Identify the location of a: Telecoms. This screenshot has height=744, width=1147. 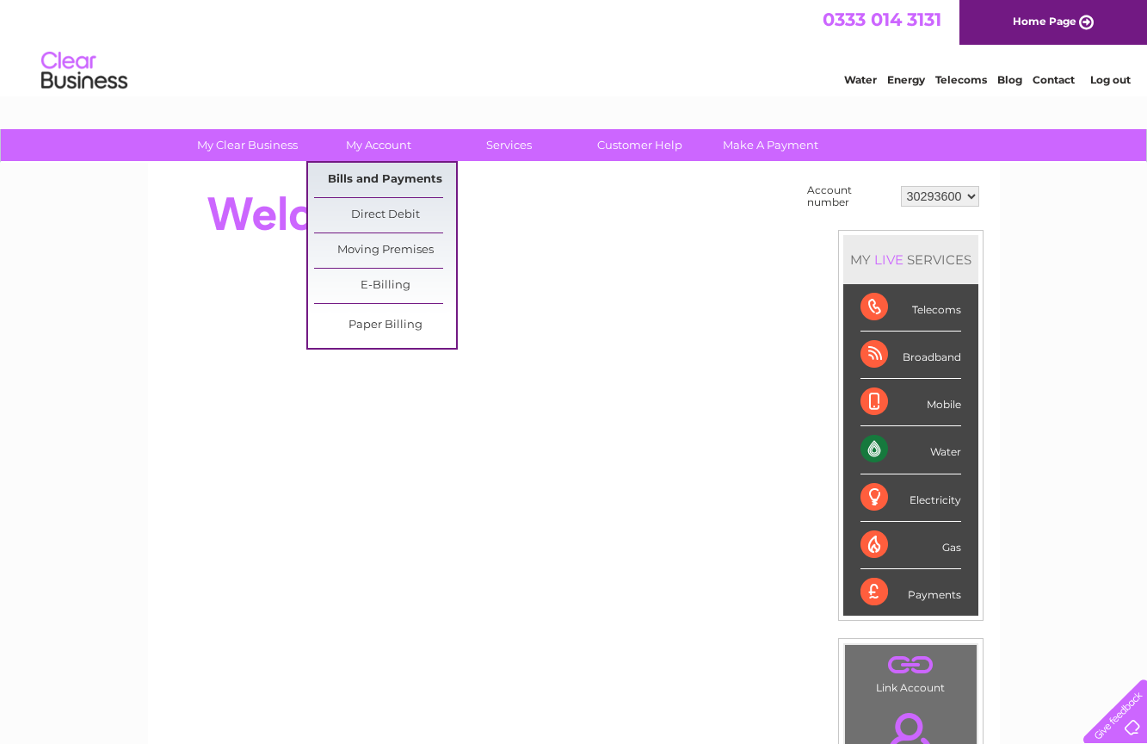
(961, 79).